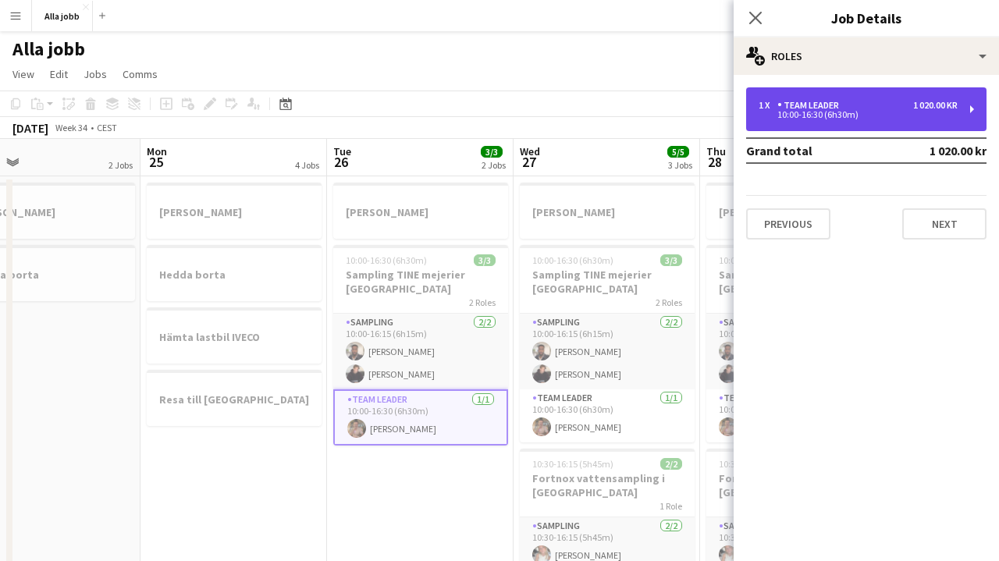 The image size is (999, 561). What do you see at coordinates (715, 162) in the screenshot?
I see `span: 28` at bounding box center [715, 162].